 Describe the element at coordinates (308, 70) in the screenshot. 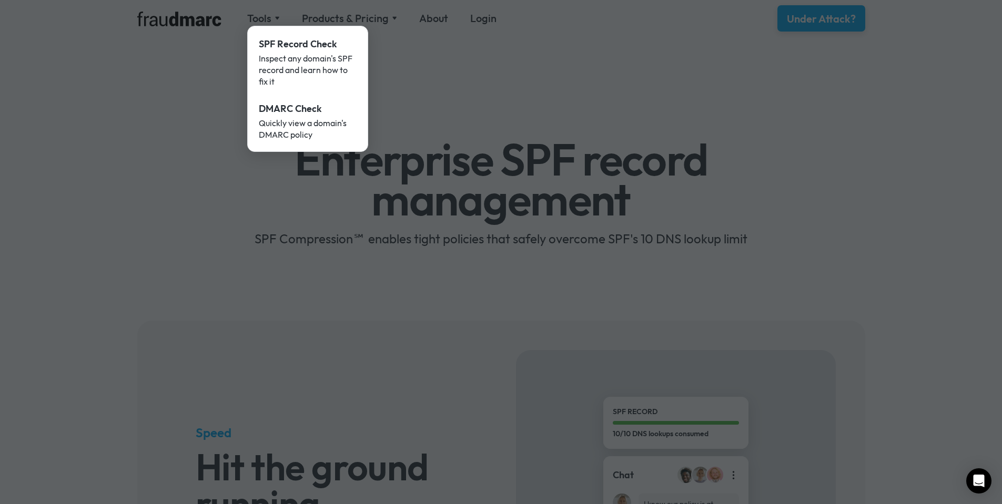

I see `div: Inspect any domain's SPF record and learn how to fix it` at that location.